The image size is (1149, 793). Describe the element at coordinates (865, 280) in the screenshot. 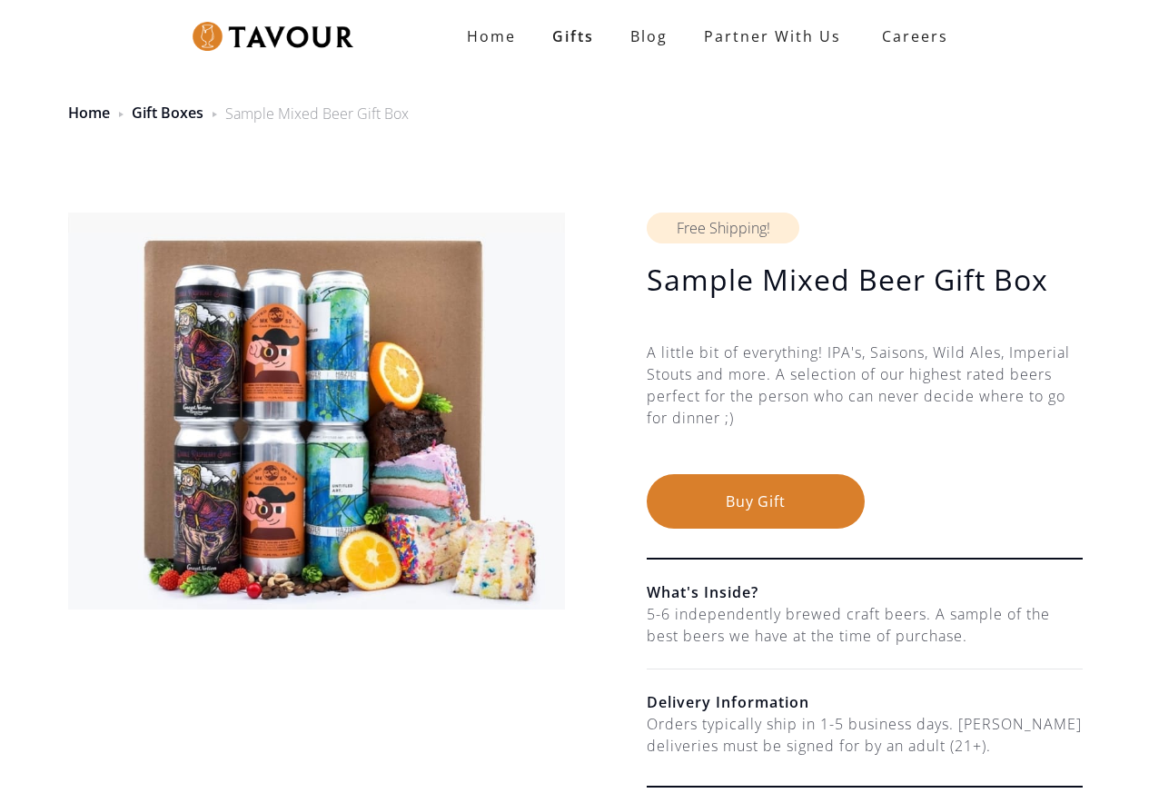

I see `h1: Sample Mixed Beer Gift Box` at that location.